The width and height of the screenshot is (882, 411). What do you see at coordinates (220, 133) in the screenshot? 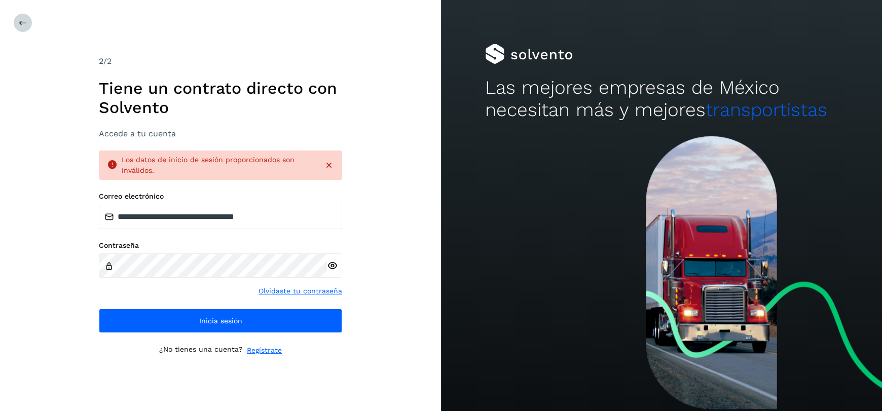
I see `h3: Accede a tu cuenta` at bounding box center [220, 133].